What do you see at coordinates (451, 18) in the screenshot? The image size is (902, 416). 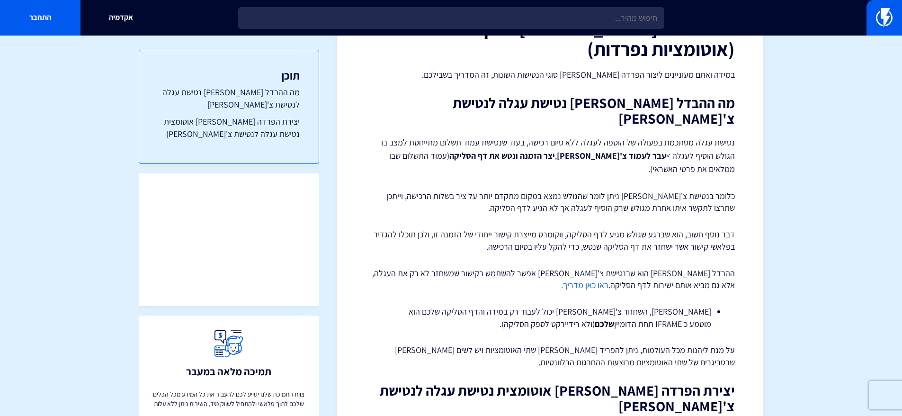 I see `input: חיפוש מהיר...` at bounding box center [451, 18].